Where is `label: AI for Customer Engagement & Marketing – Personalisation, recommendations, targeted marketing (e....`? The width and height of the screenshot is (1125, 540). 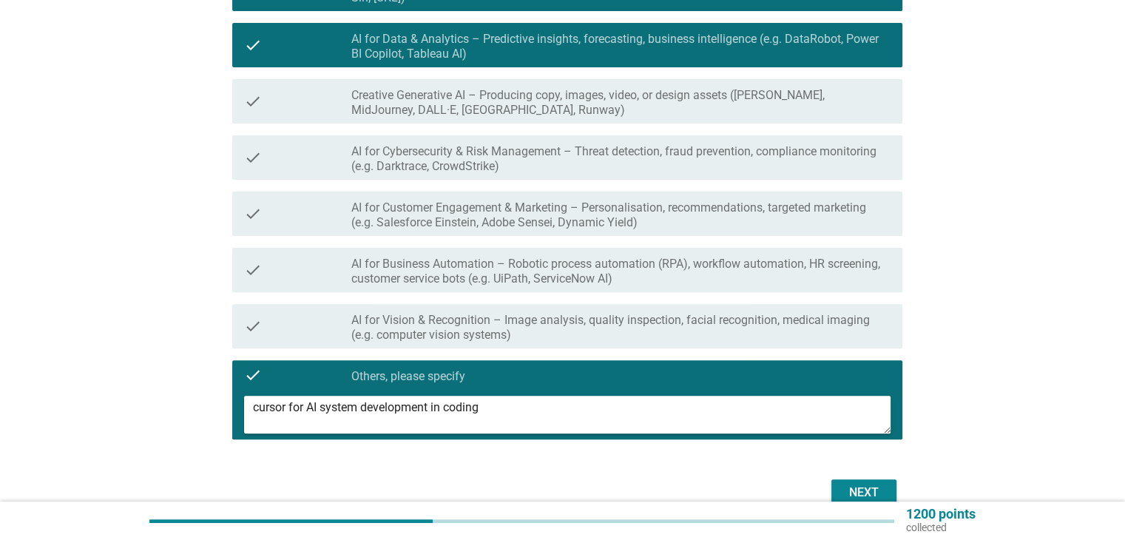 label: AI for Customer Engagement & Marketing – Personalisation, recommendations, targeted marketing (e.... is located at coordinates (621, 215).